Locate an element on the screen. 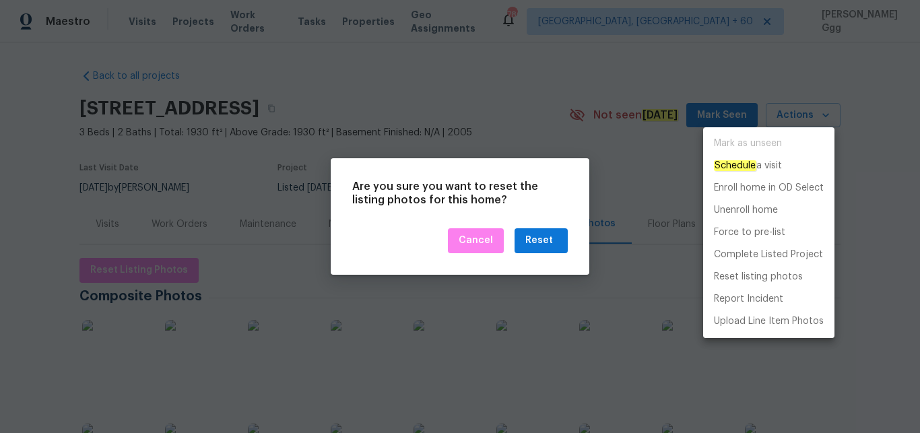  em: Schedule is located at coordinates (735, 166).